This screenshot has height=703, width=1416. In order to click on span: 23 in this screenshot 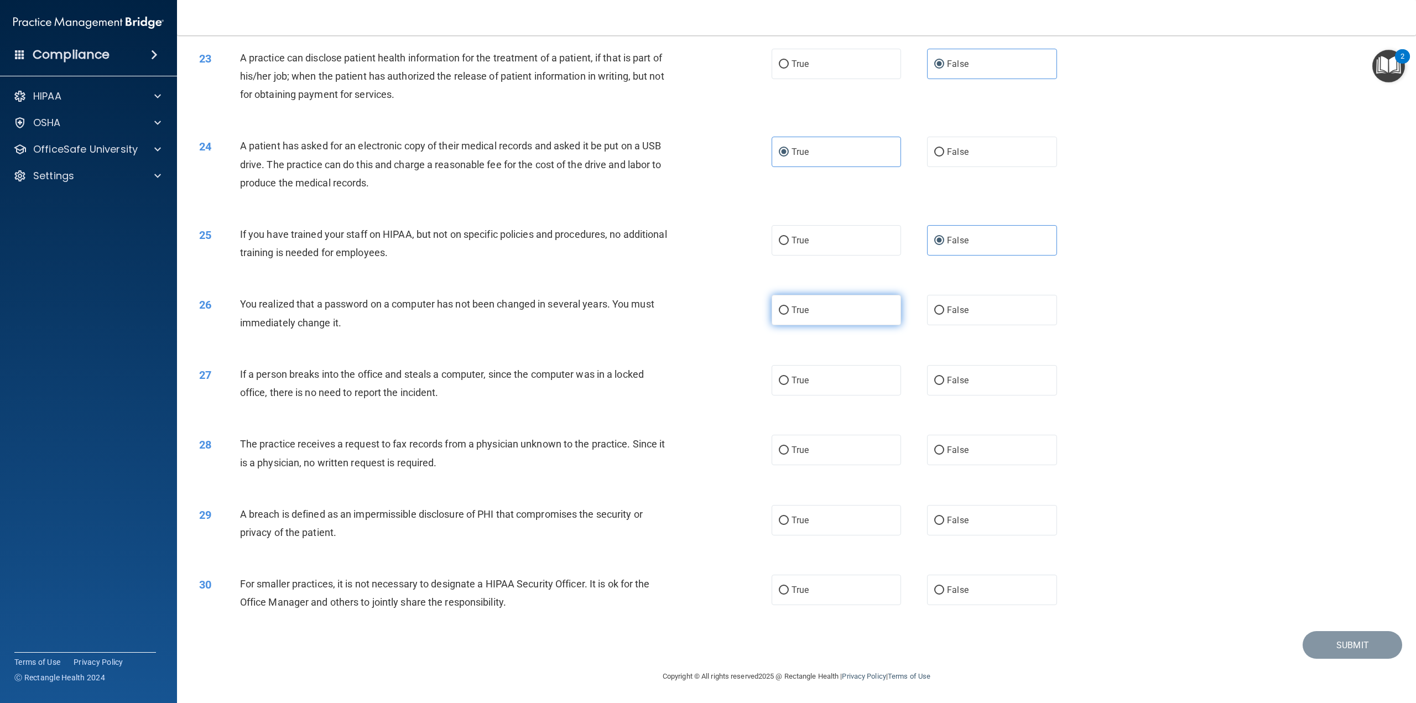, I will do `click(205, 59)`.